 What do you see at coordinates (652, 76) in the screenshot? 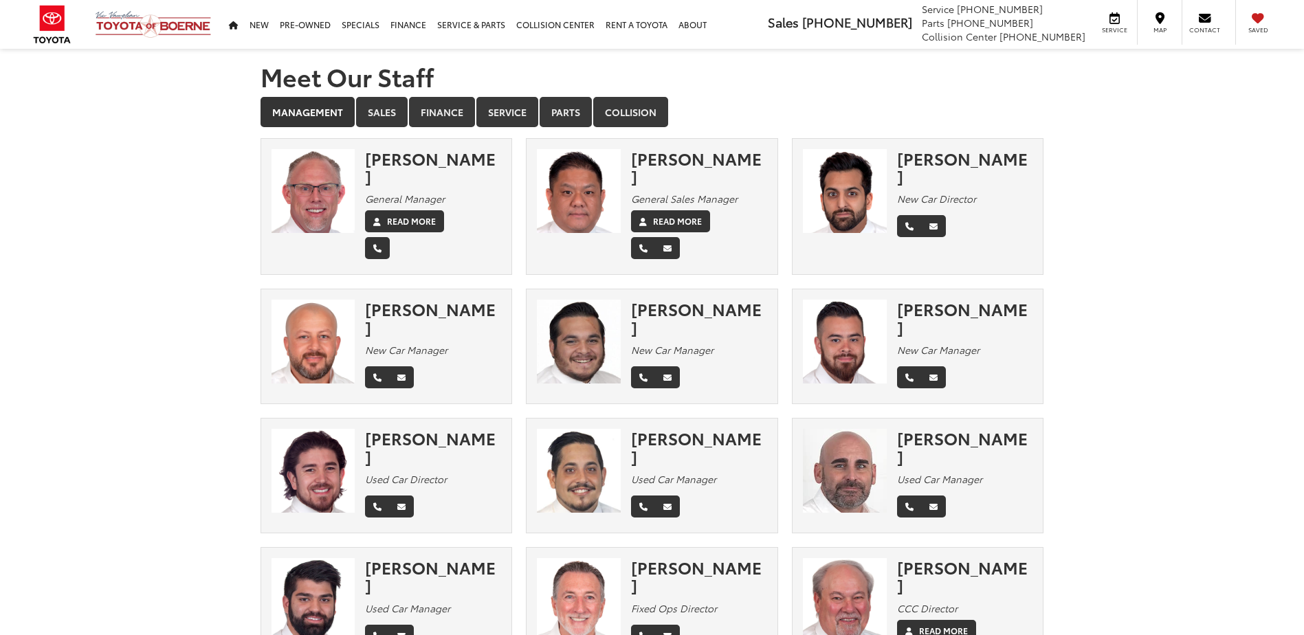
I see `h1: Meet Our Staff` at bounding box center [652, 76].